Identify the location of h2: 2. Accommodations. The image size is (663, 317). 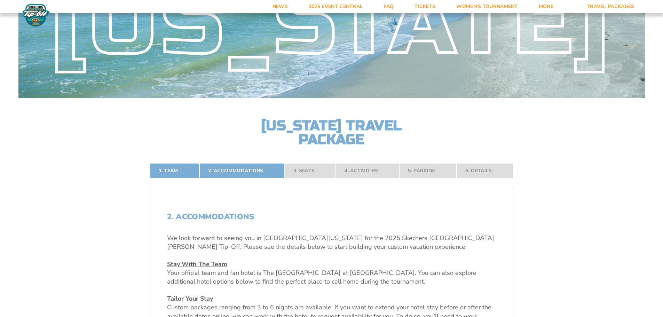
(331, 217).